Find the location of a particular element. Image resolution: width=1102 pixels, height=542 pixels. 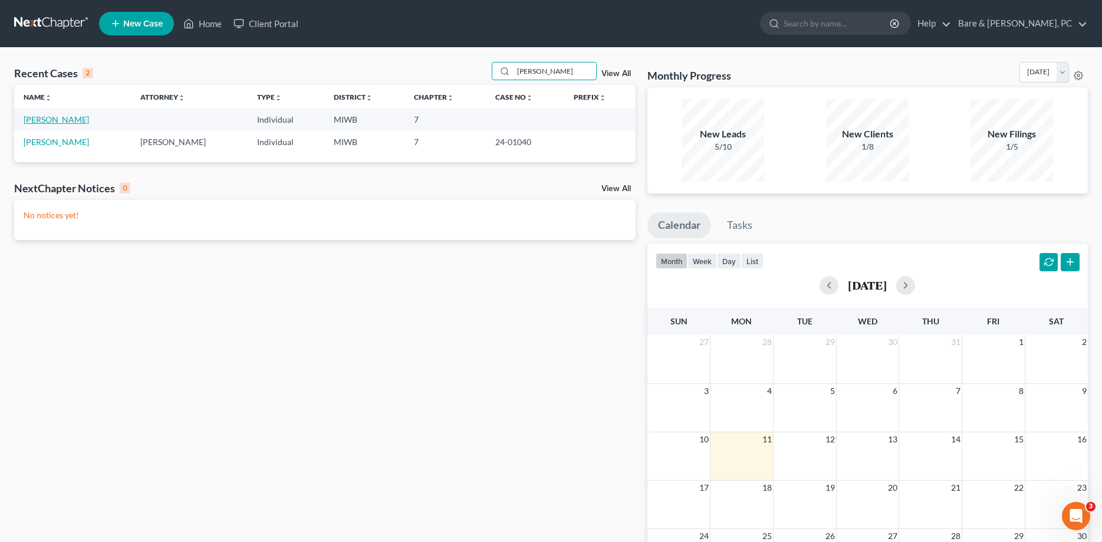

a: Calendar is located at coordinates (679, 225).